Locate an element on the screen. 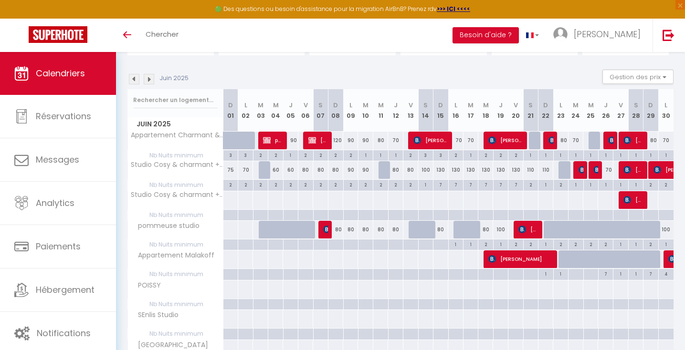 This screenshot has height=350, width=685. div: 100 is located at coordinates (666, 230).